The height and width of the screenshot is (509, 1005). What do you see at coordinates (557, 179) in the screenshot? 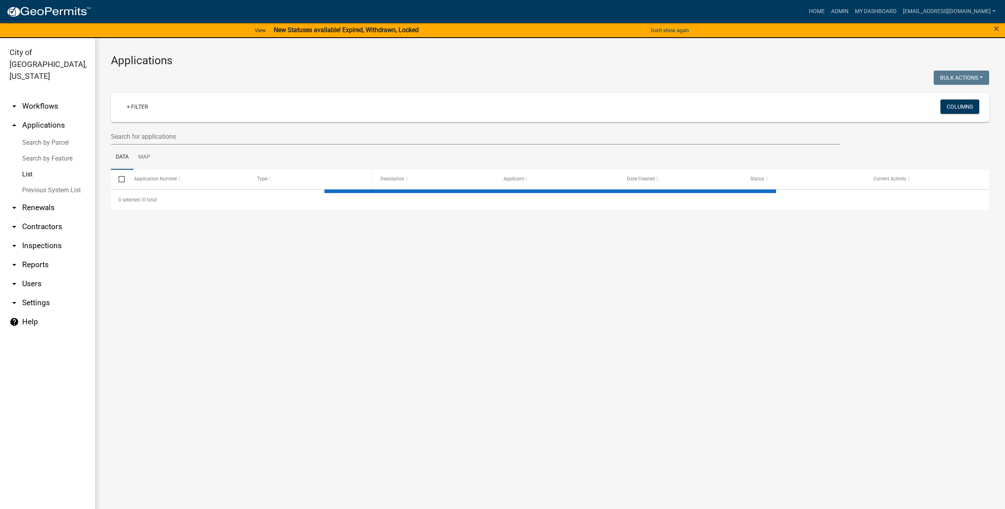
I see `datatable-header-cell: Applicant` at bounding box center [557, 179].